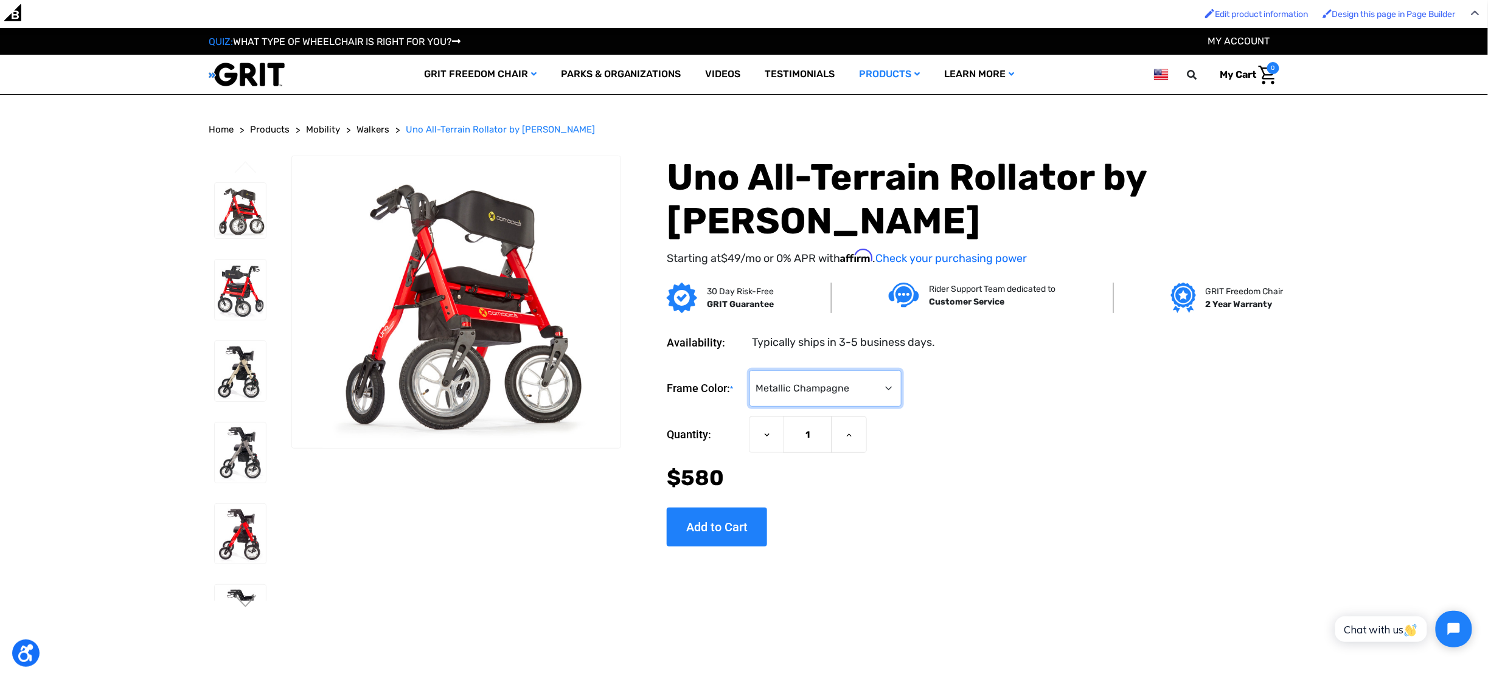 The width and height of the screenshot is (1488, 679). Describe the element at coordinates (246, 74) in the screenshot. I see `img: GRIT All-Terrain Wheelchair and Mobility Equipment` at that location.